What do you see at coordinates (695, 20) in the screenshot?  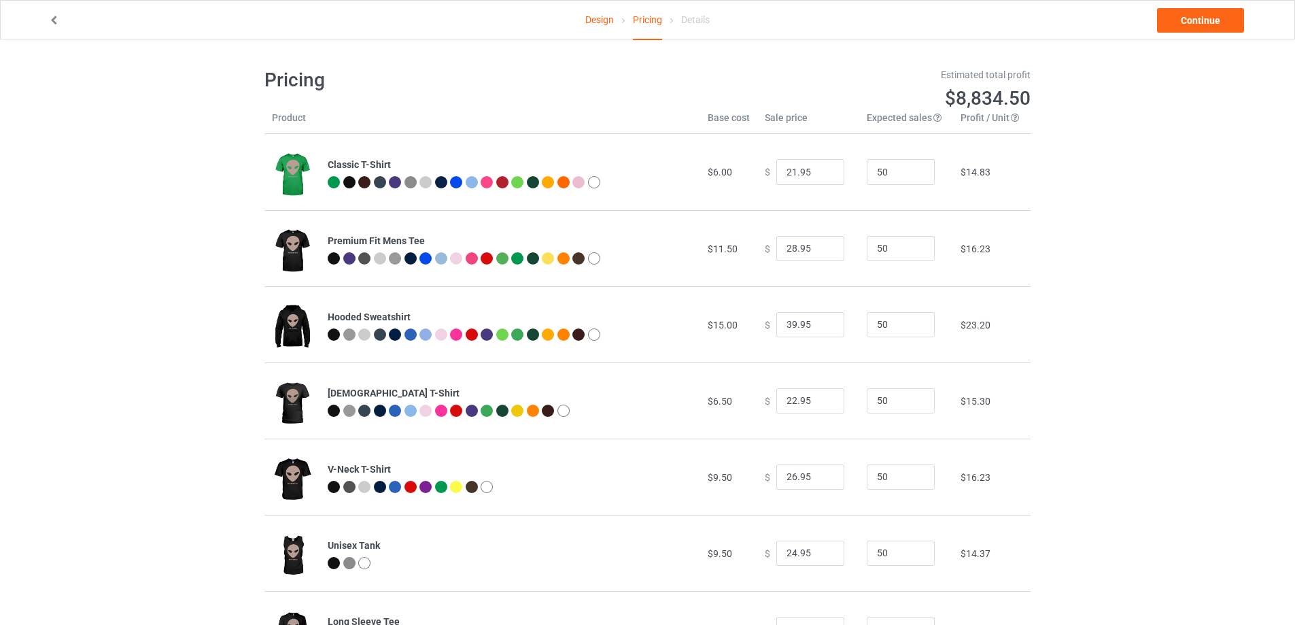 I see `div: Details` at bounding box center [695, 20].